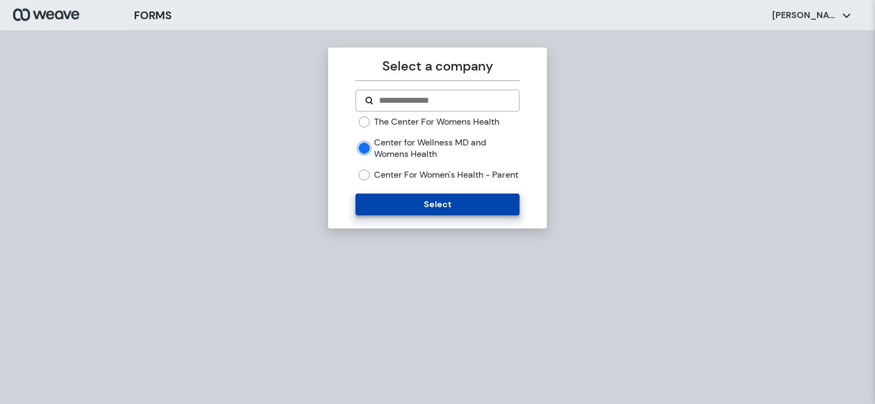 The height and width of the screenshot is (404, 875). What do you see at coordinates (437, 204) in the screenshot?
I see `button: Select` at bounding box center [437, 204].